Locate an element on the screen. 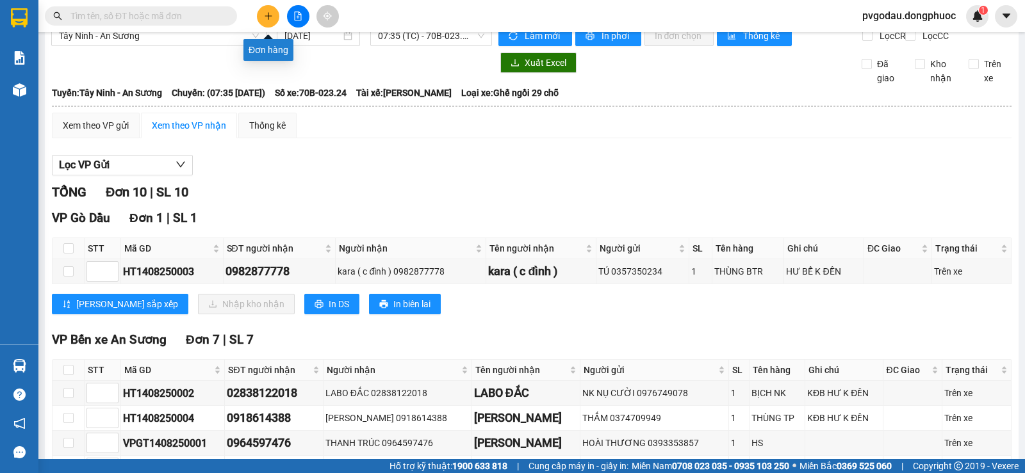 The image size is (1025, 473). td: KIM ANH is located at coordinates (527, 418).